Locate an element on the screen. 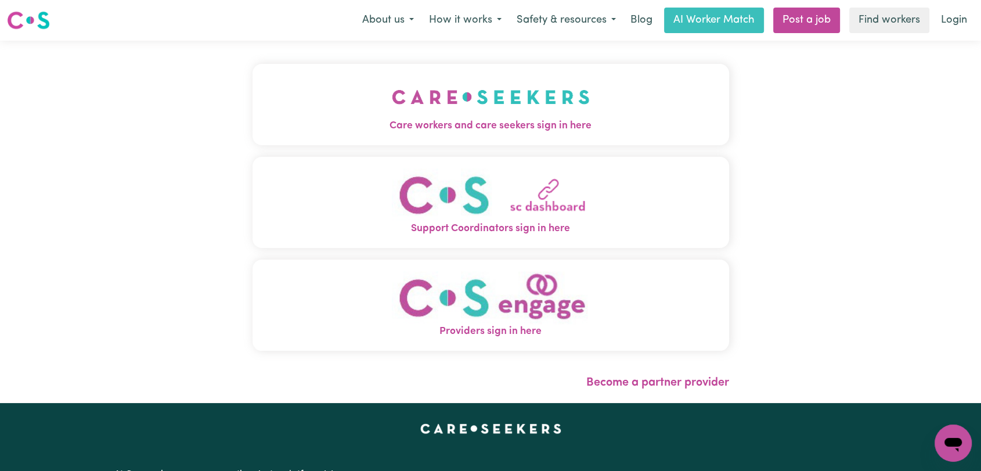  button: How it works is located at coordinates (465, 20).